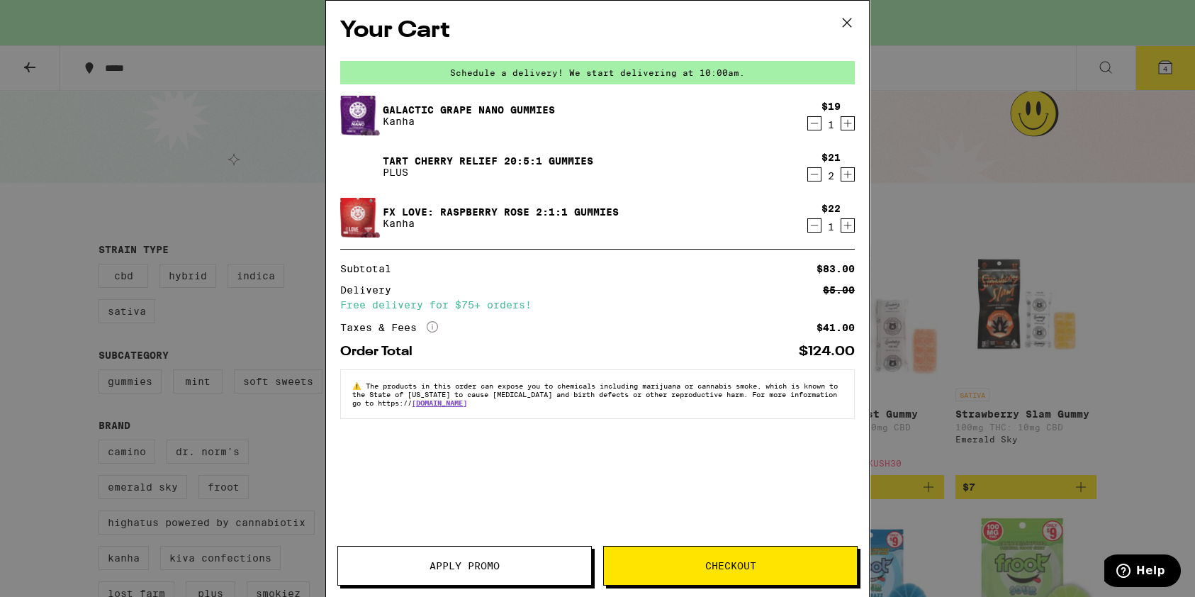 The width and height of the screenshot is (1195, 597). What do you see at coordinates (371, 290) in the screenshot?
I see `div: Delivery` at bounding box center [371, 290].